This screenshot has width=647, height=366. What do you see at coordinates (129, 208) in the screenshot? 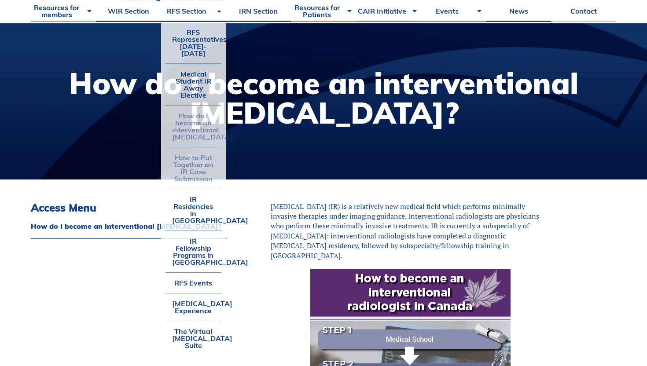
I see `h3: Access Menu` at bounding box center [129, 208].